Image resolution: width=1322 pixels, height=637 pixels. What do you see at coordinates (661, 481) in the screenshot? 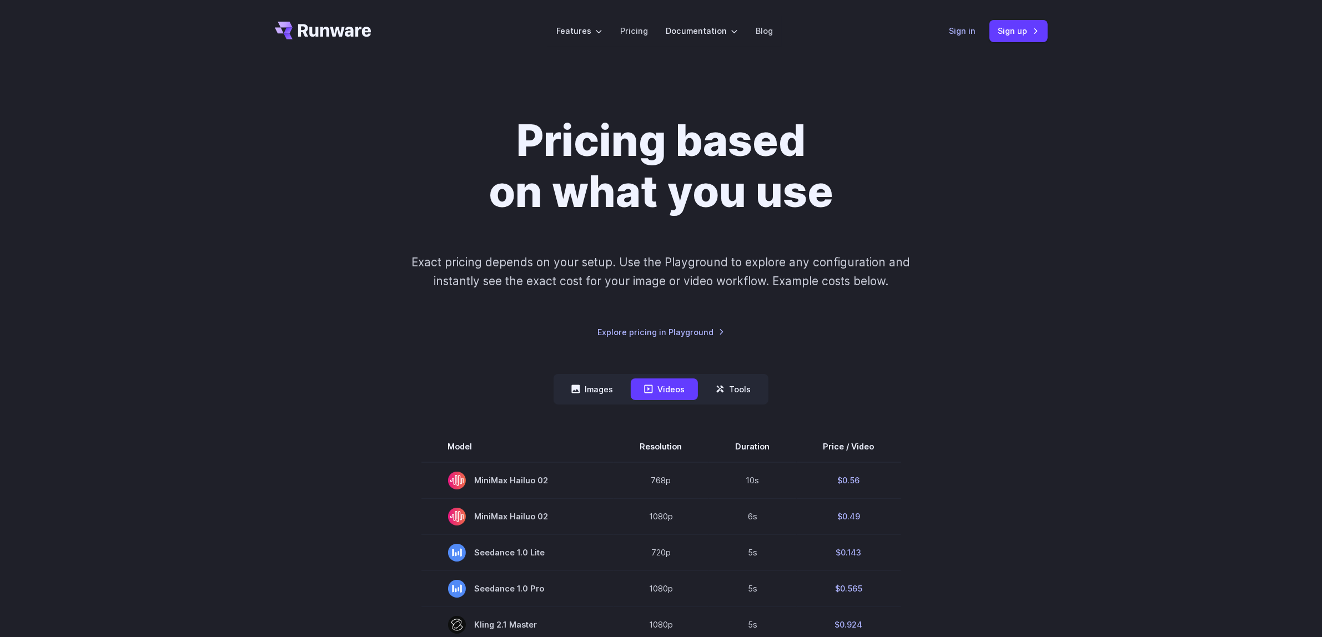
I see `td: 768p` at bounding box center [661, 481].